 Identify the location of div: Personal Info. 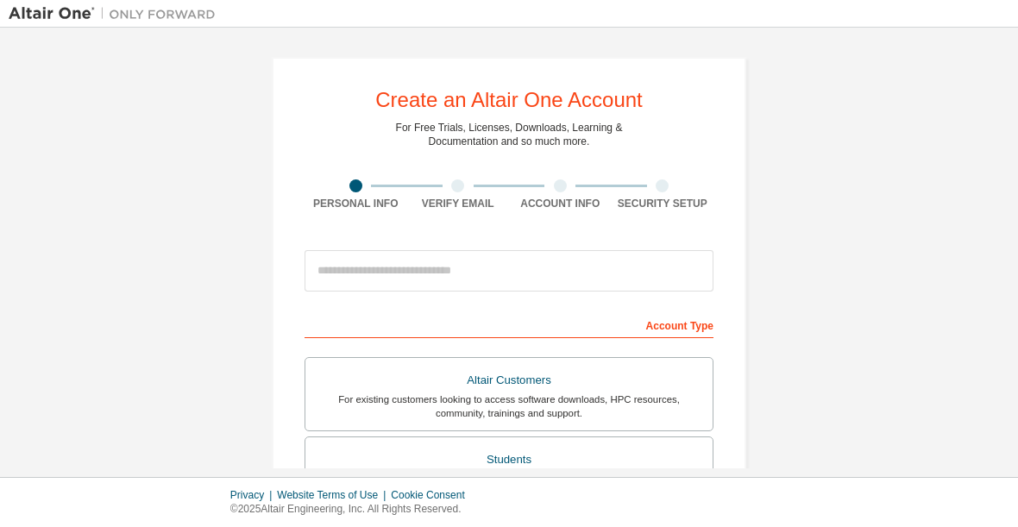
(355, 204).